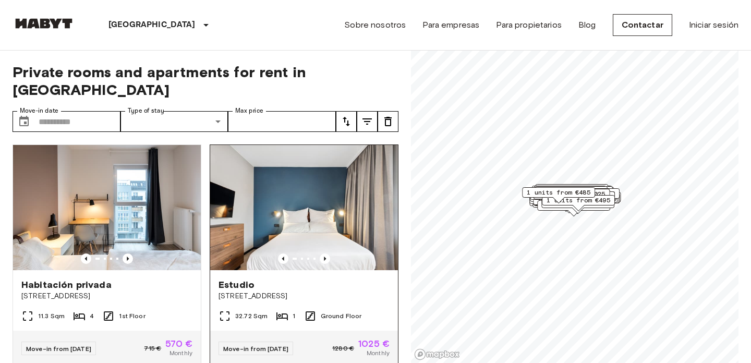  Describe the element at coordinates (343, 348) in the screenshot. I see `span: 1280 €` at that location.